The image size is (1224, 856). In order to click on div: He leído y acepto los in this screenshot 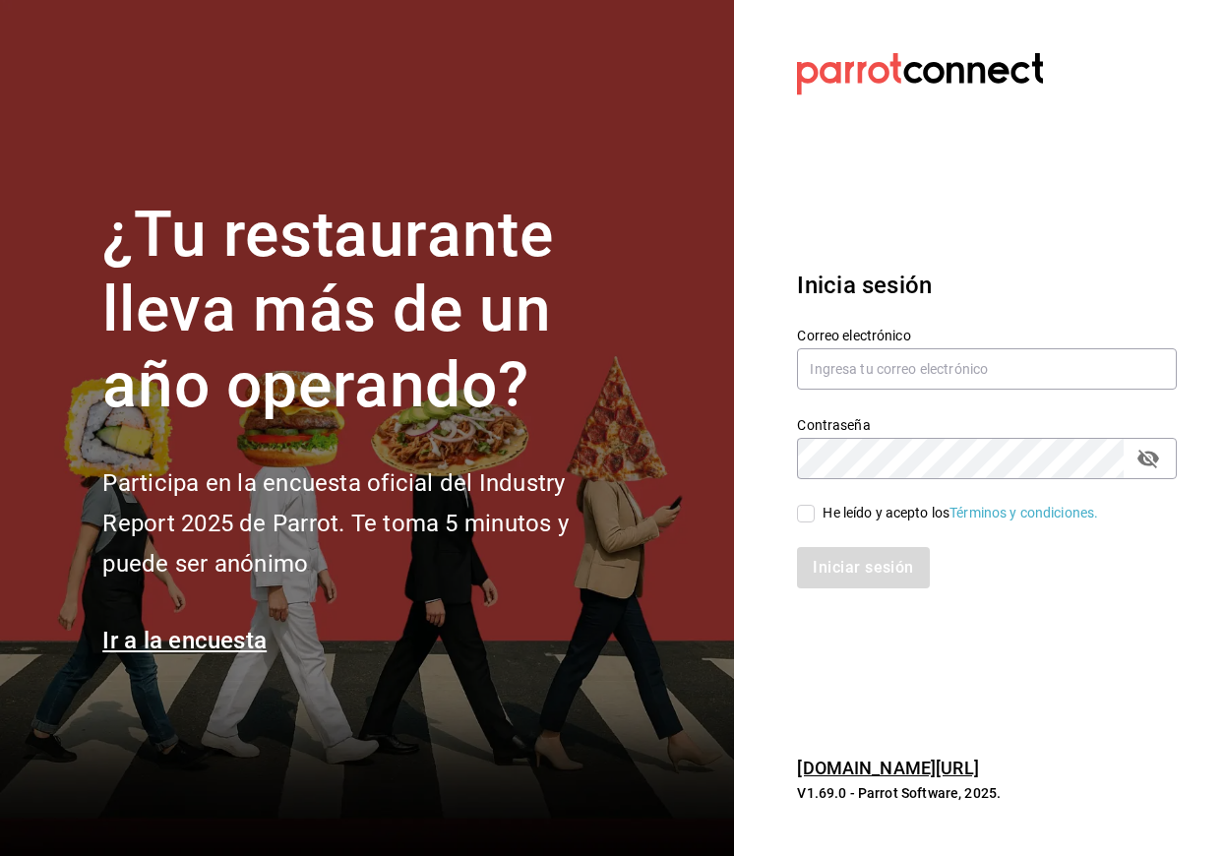, I will do `click(960, 513)`.